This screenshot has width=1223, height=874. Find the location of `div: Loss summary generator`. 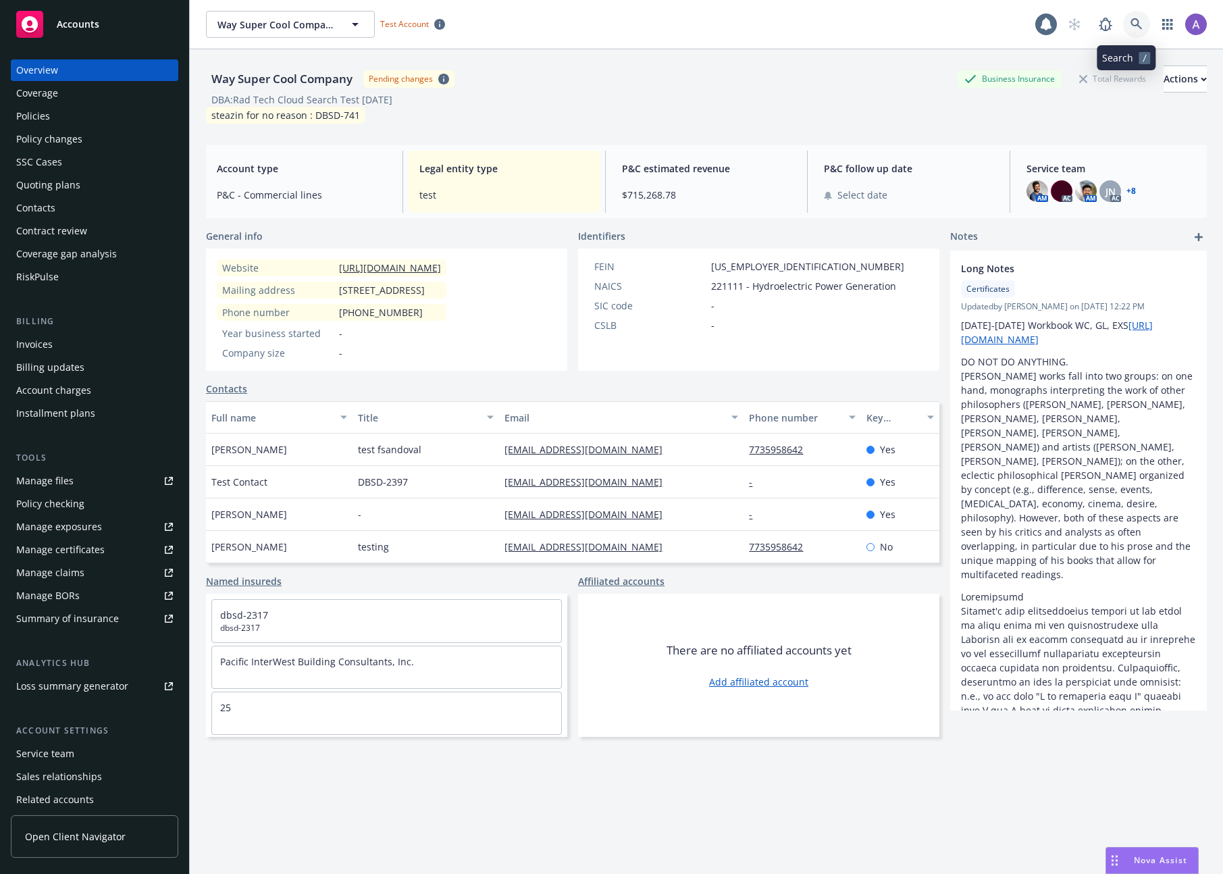

div: Loss summary generator is located at coordinates (72, 686).